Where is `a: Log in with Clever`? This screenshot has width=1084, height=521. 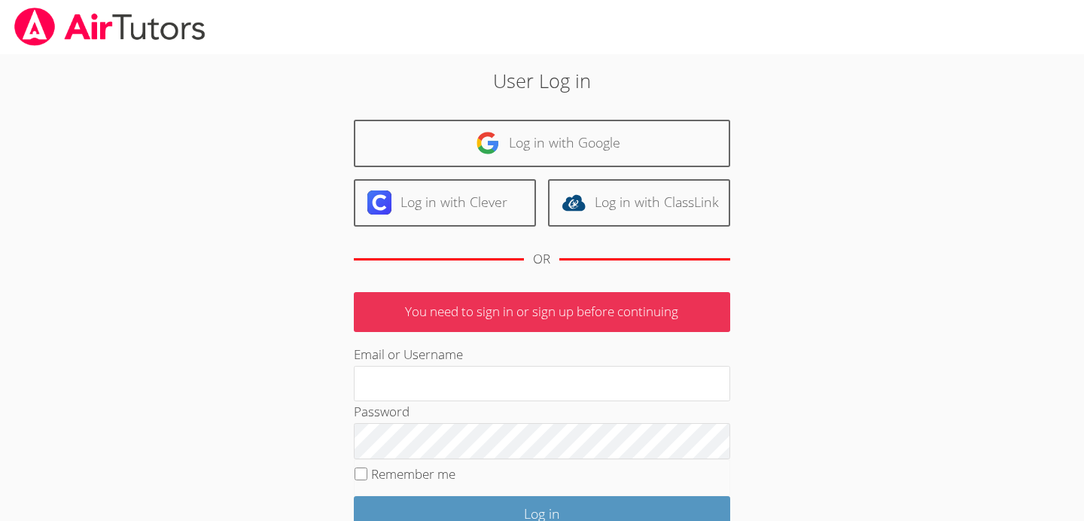
a: Log in with Clever is located at coordinates (445, 202).